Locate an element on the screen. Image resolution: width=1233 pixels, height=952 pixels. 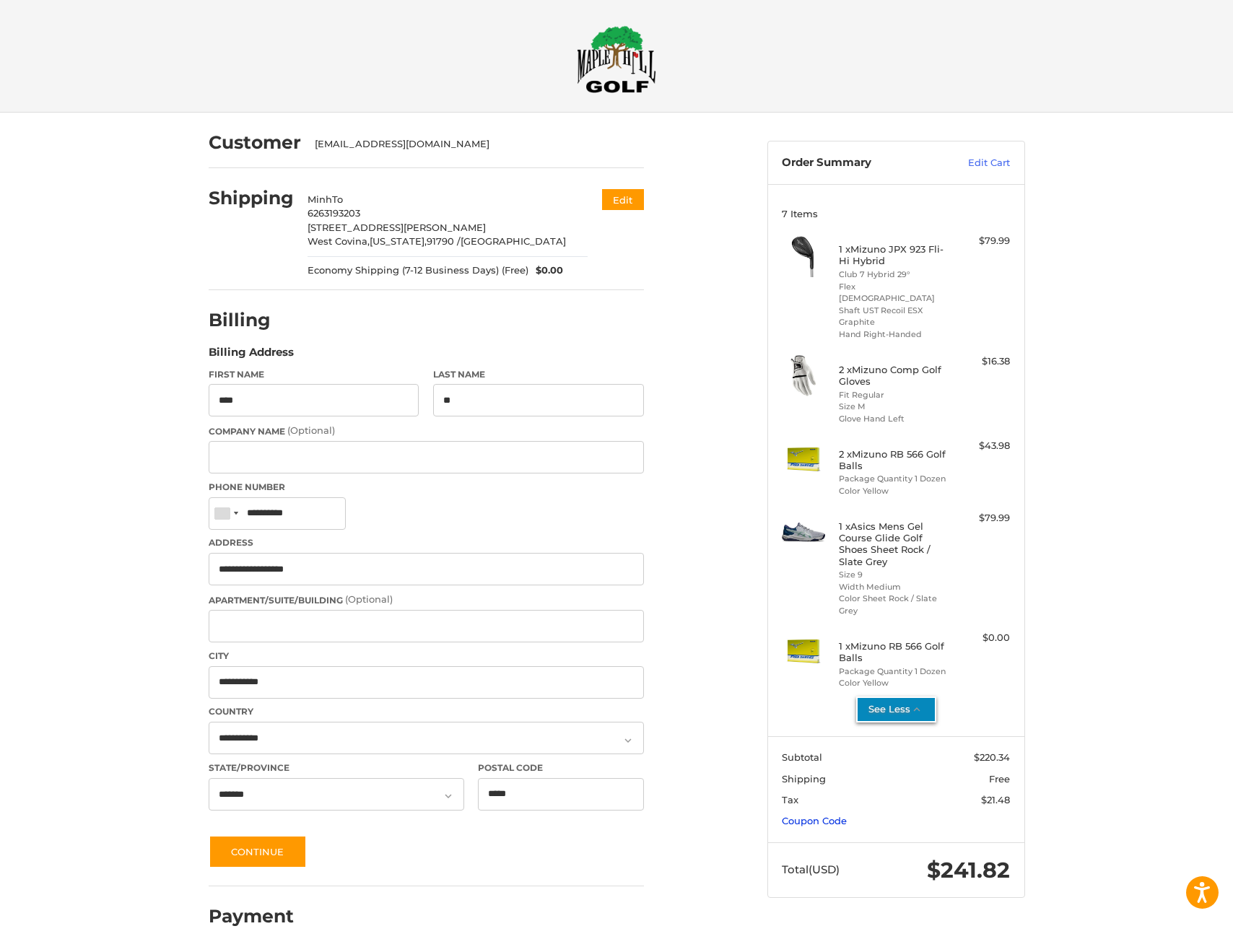
span: $220.34 is located at coordinates (992, 757).